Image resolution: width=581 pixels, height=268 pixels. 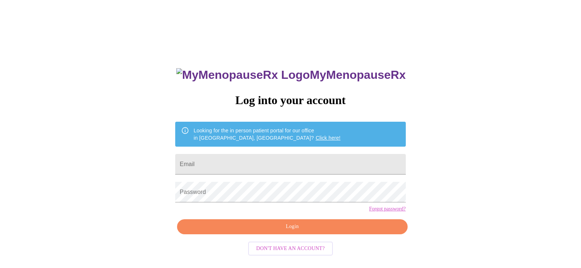 What do you see at coordinates (290, 249) in the screenshot?
I see `button: Don't have an account?` at bounding box center [290, 249].